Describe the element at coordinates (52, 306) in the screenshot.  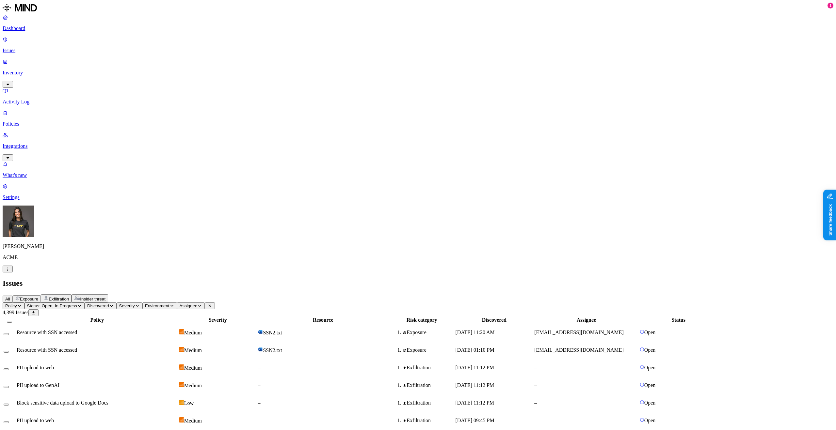
I see `span: Status: Open, In Progress` at that location.